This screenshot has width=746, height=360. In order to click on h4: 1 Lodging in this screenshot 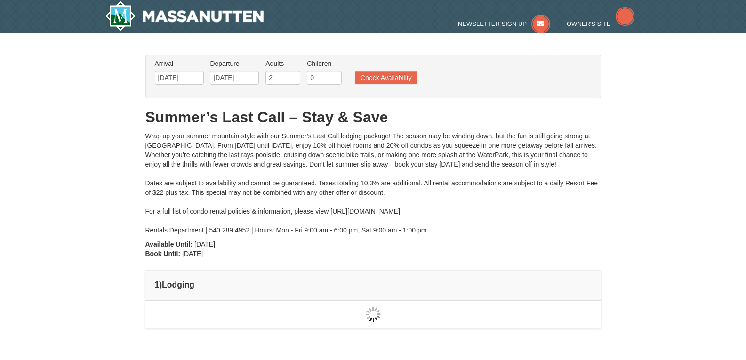, I will do `click(373, 285)`.